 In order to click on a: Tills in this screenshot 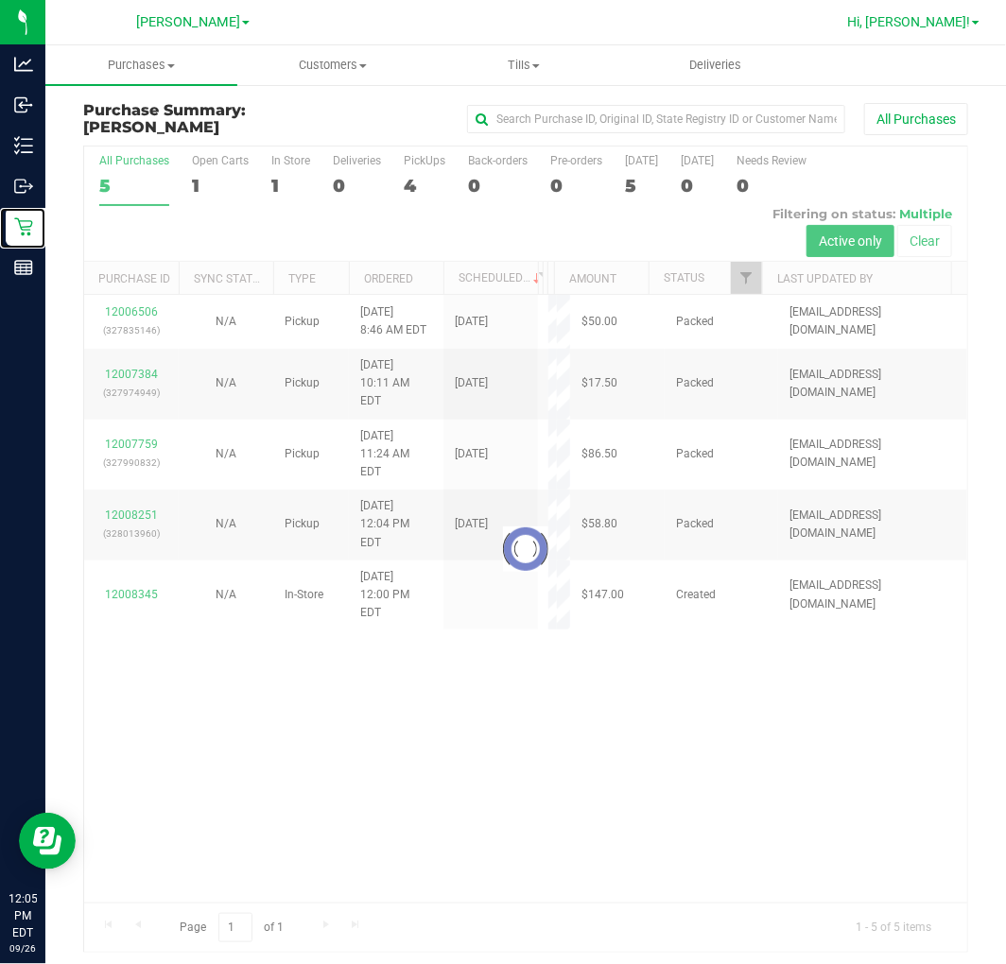, I will do `click(524, 65)`.